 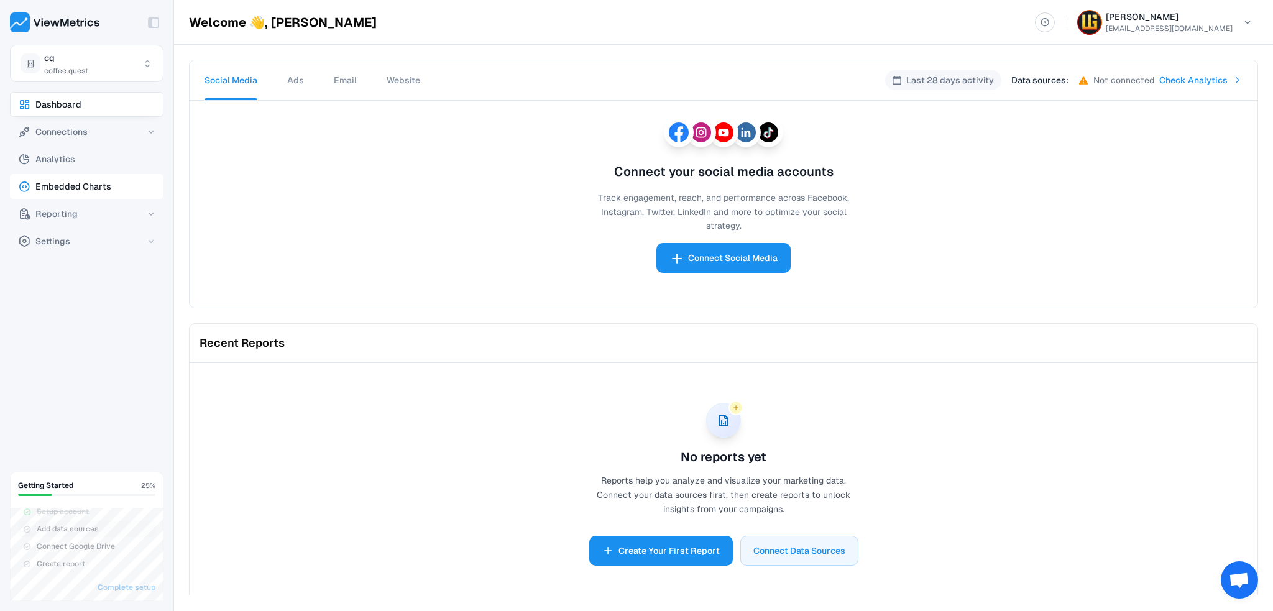 What do you see at coordinates (86, 214) in the screenshot?
I see `button: Reporting` at bounding box center [86, 214].